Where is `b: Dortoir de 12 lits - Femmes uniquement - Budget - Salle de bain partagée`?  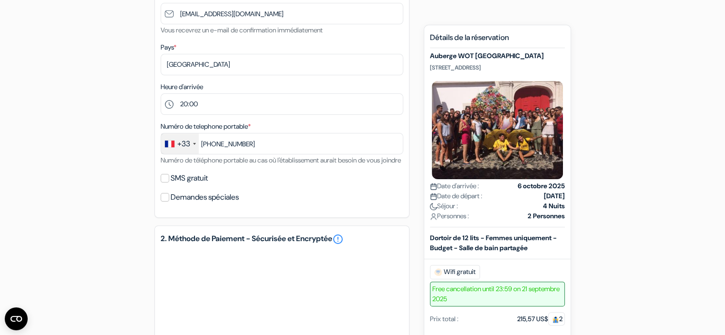 b: Dortoir de 12 lits - Femmes uniquement - Budget - Salle de bain partagée is located at coordinates (494, 242).